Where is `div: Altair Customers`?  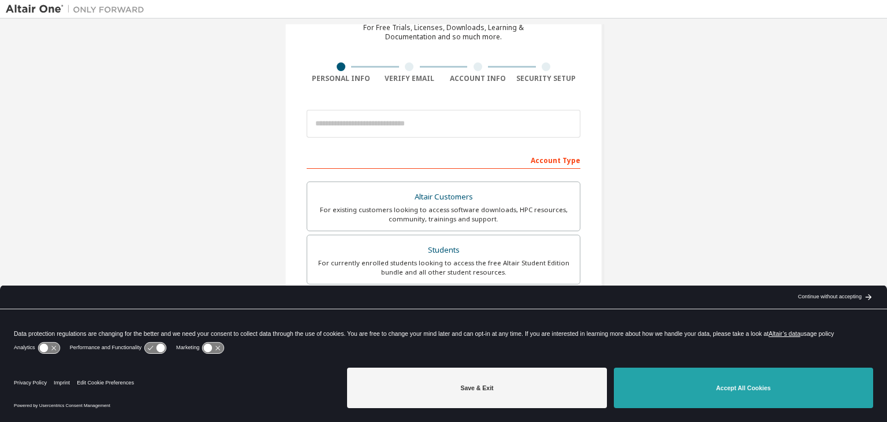 div: Altair Customers is located at coordinates (444, 197).